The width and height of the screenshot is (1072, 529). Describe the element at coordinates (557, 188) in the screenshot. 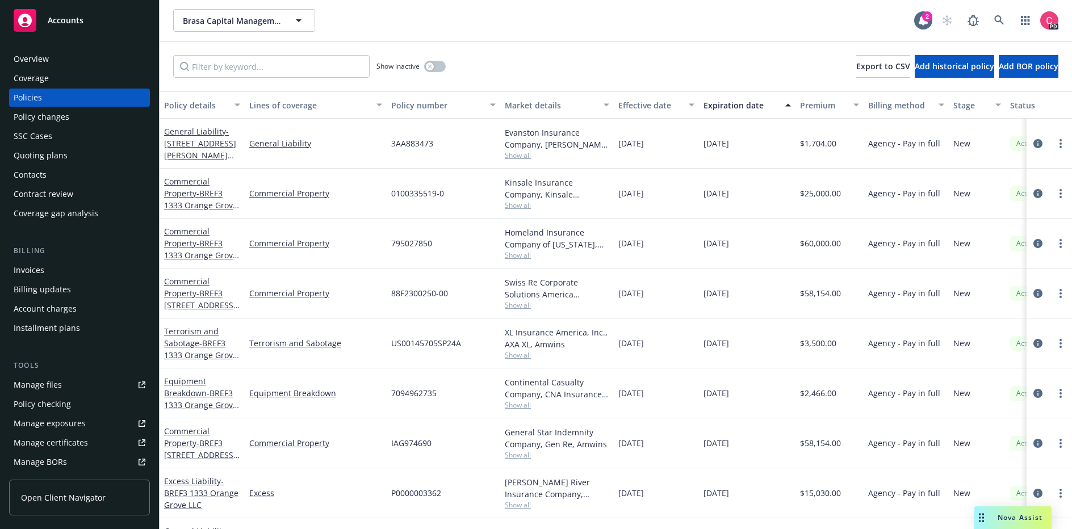

I see `div: Kinsale Insurance Company, Kinsale Insurance, Amwins` at that location.